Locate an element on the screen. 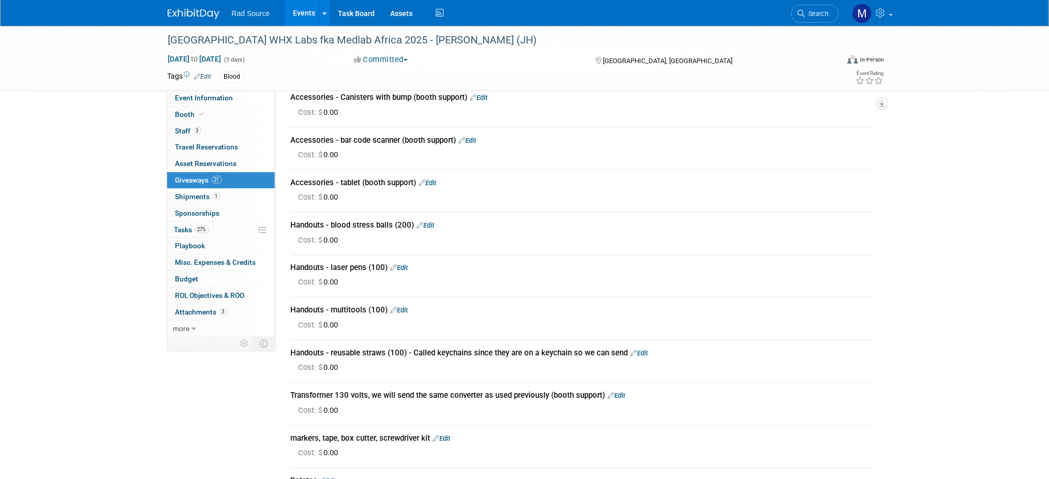 This screenshot has width=1049, height=479. img: ExhibitDay is located at coordinates (194, 14).